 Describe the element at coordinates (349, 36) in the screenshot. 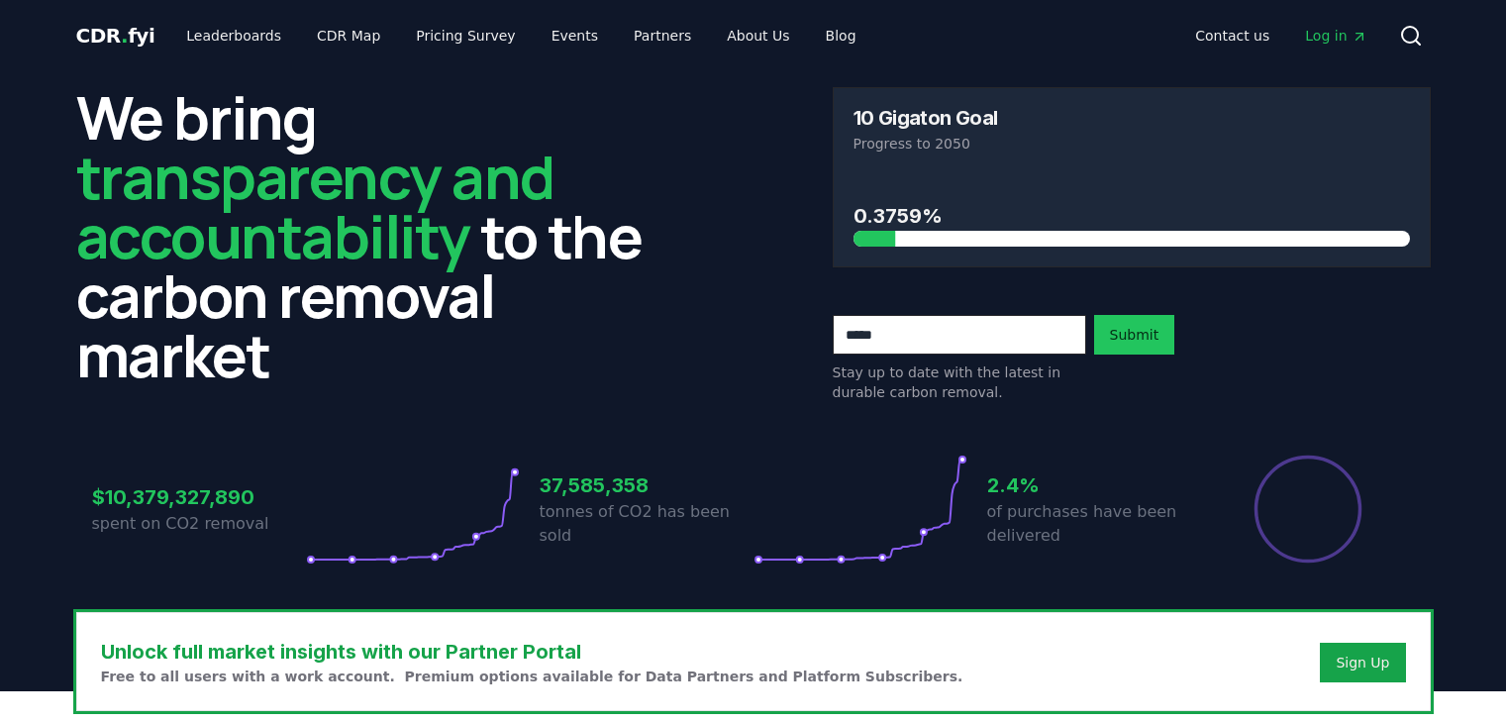

I see `a: CDR Map` at that location.